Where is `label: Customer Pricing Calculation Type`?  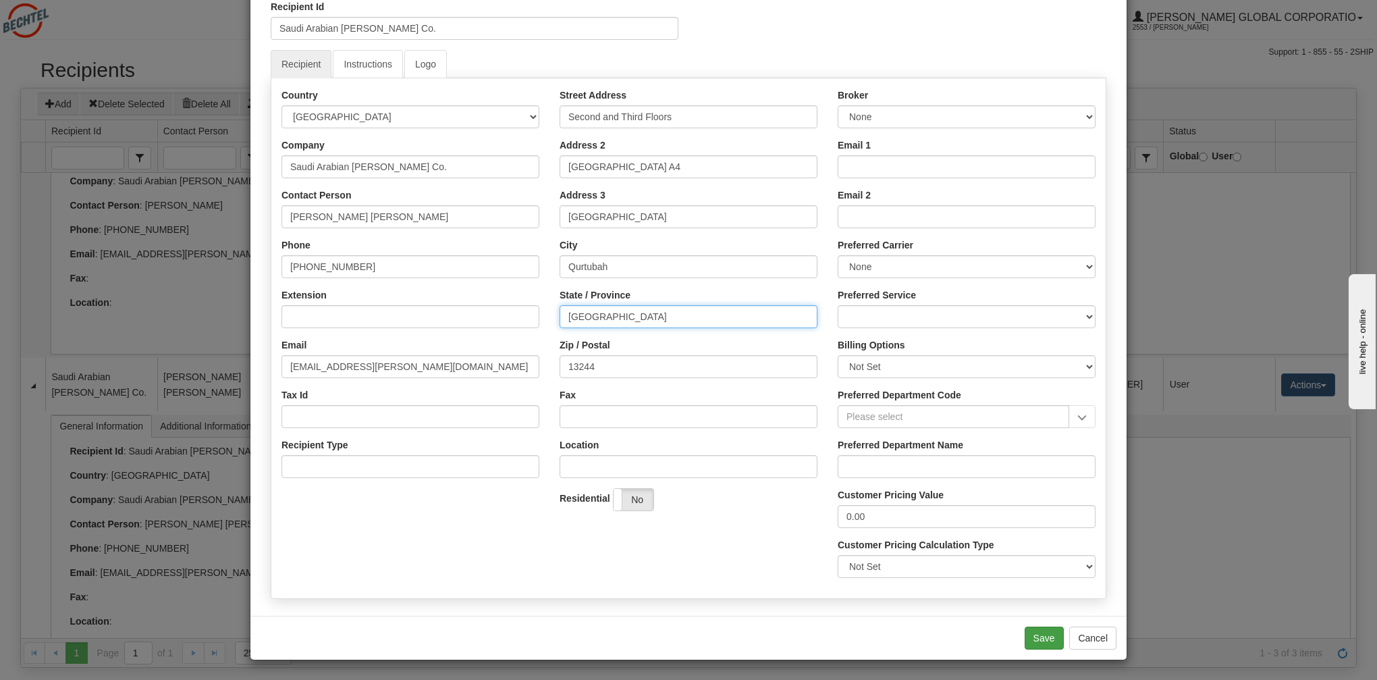 label: Customer Pricing Calculation Type is located at coordinates (916, 545).